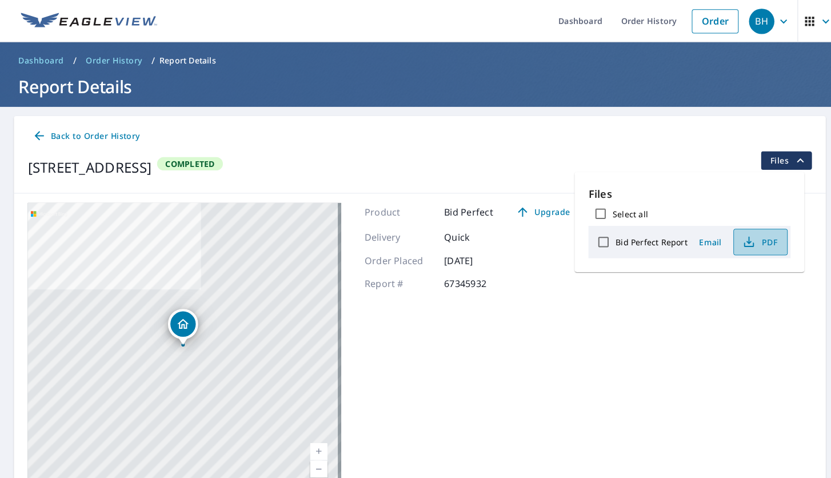 This screenshot has width=831, height=478. I want to click on span: Files, so click(781, 159).